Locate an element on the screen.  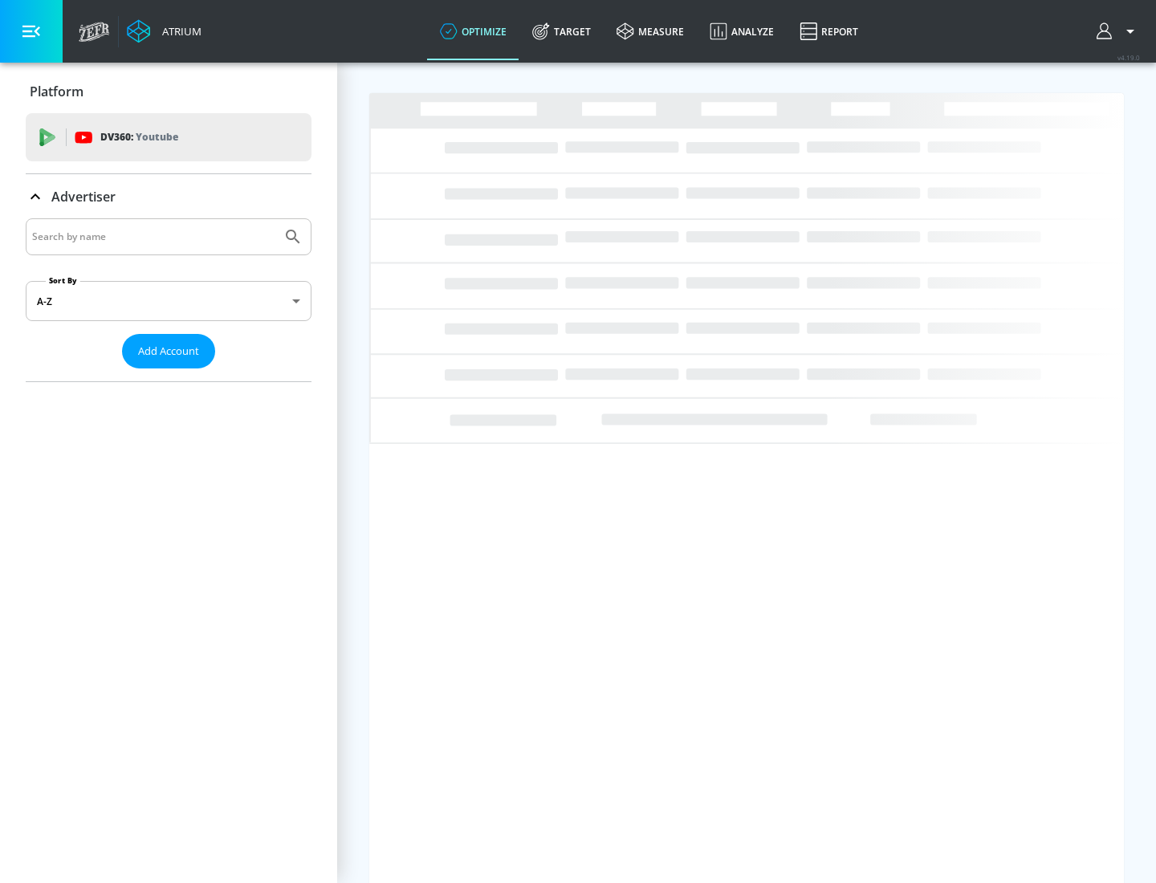
p: Youtube is located at coordinates (157, 136).